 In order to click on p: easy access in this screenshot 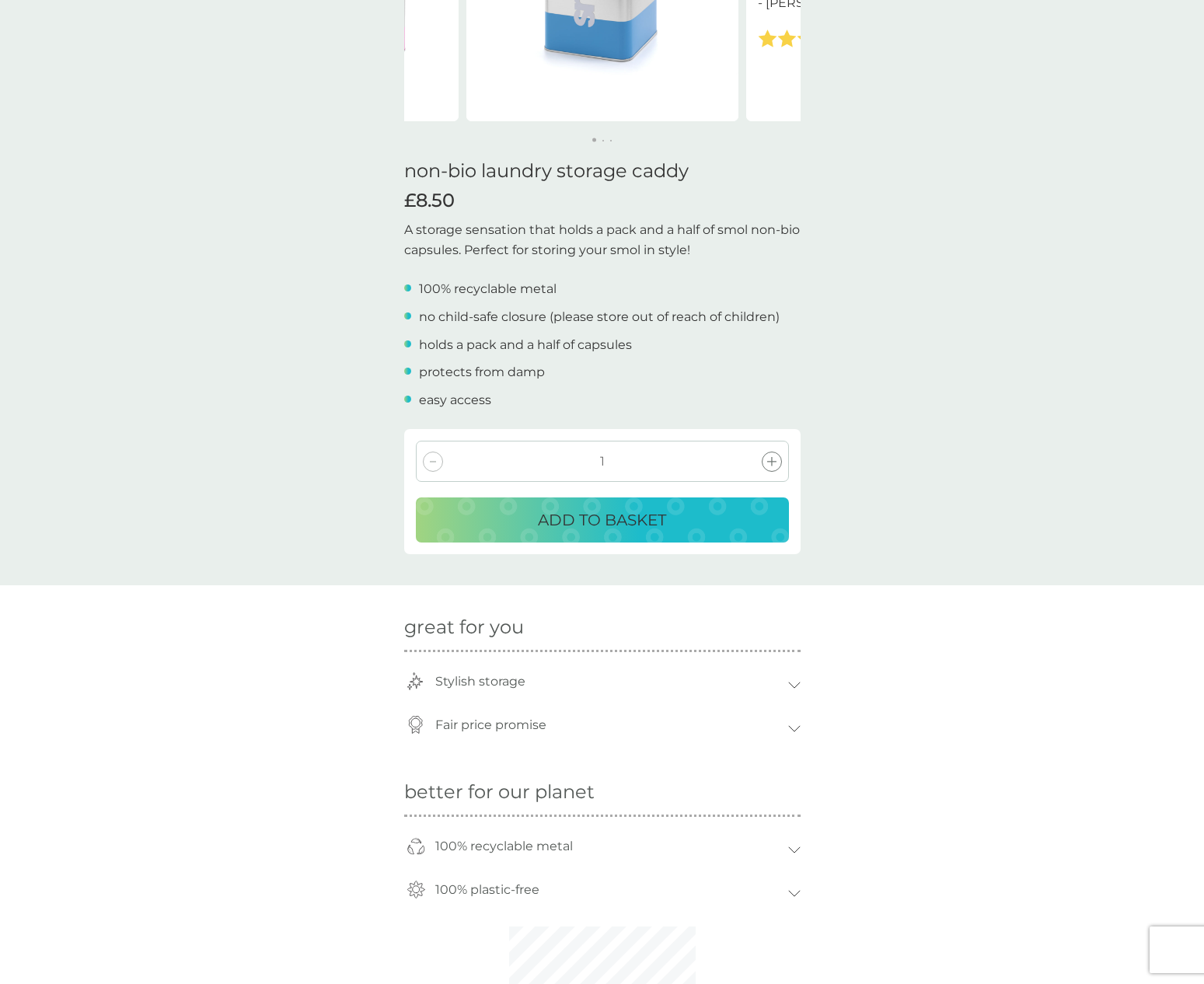, I will do `click(454, 400)`.